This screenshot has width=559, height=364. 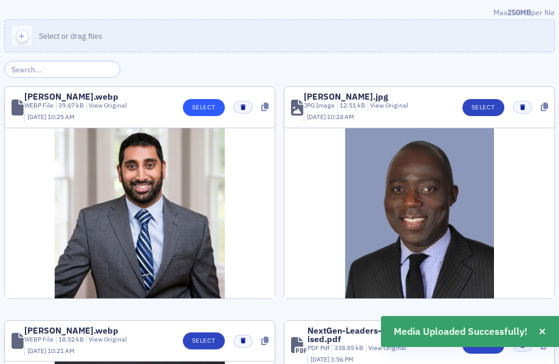 I want to click on span: 3:56 PM, so click(x=342, y=359).